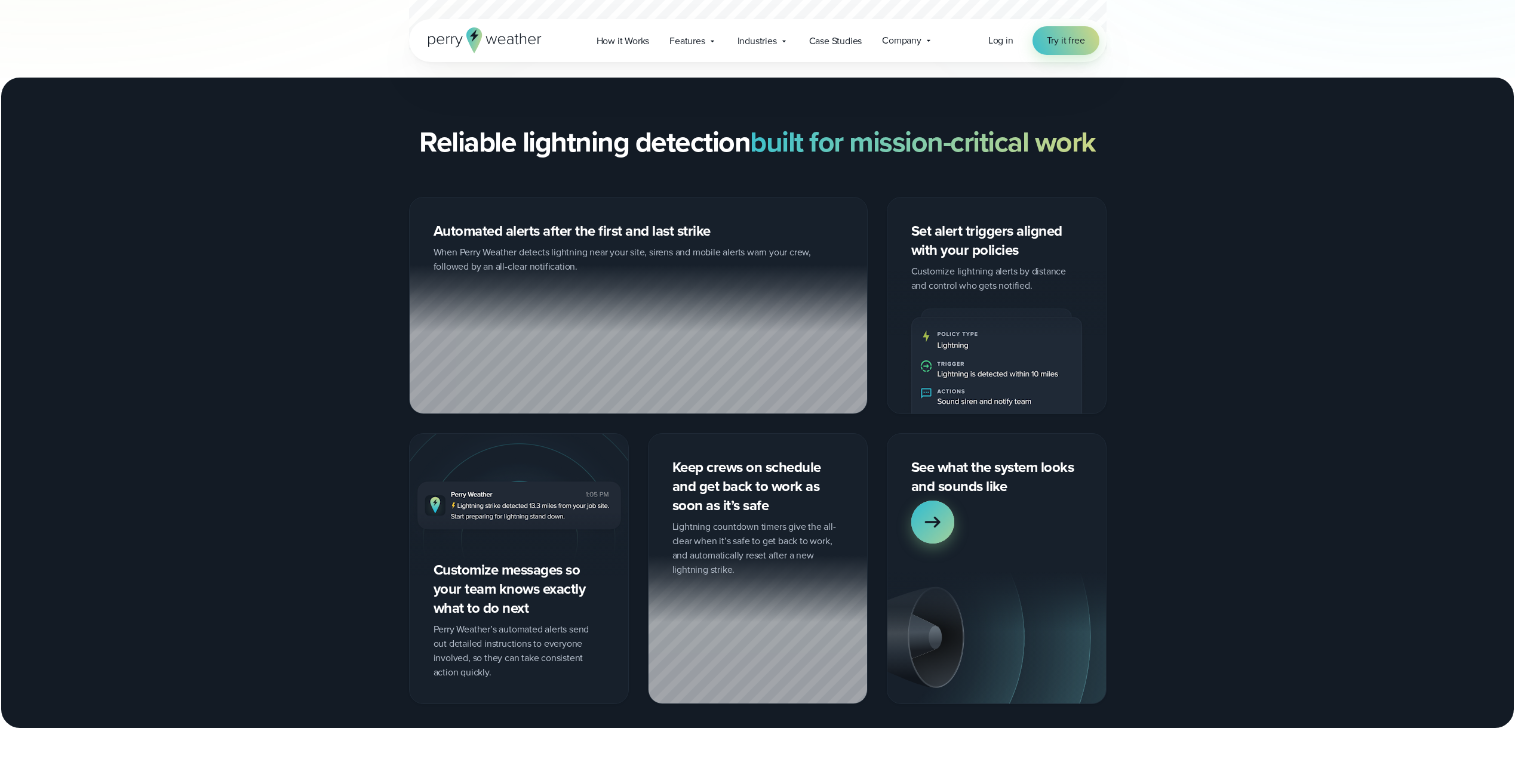 This screenshot has width=1515, height=784. I want to click on span: Case Studies, so click(835, 41).